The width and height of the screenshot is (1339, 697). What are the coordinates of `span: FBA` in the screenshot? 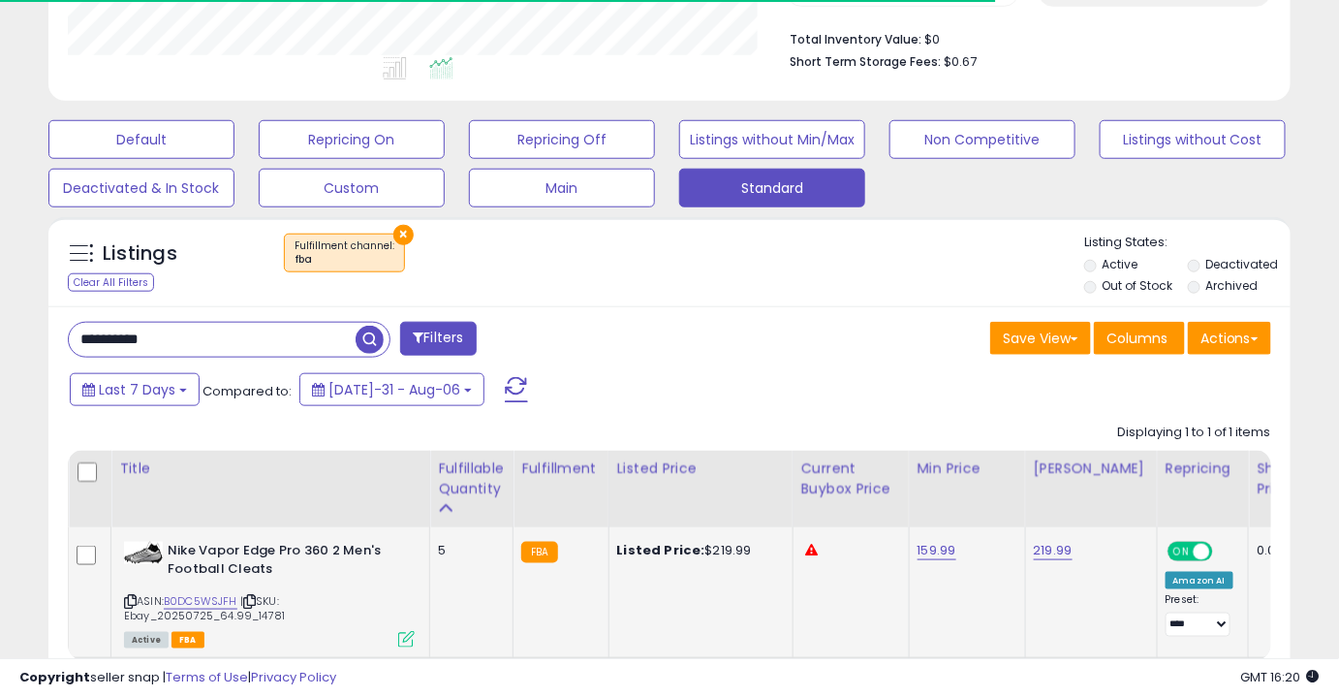 It's located at (188, 640).